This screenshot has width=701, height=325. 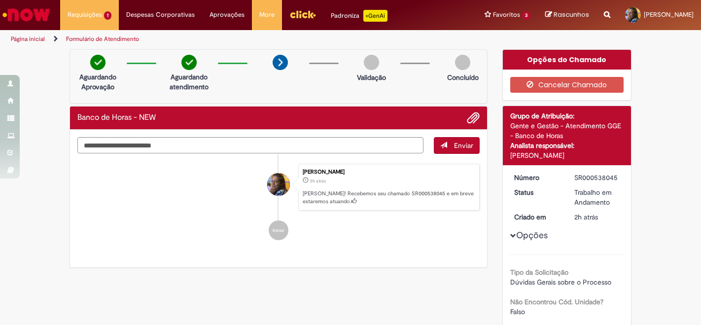 I want to click on ul: Histórico de tíquete, so click(x=278, y=202).